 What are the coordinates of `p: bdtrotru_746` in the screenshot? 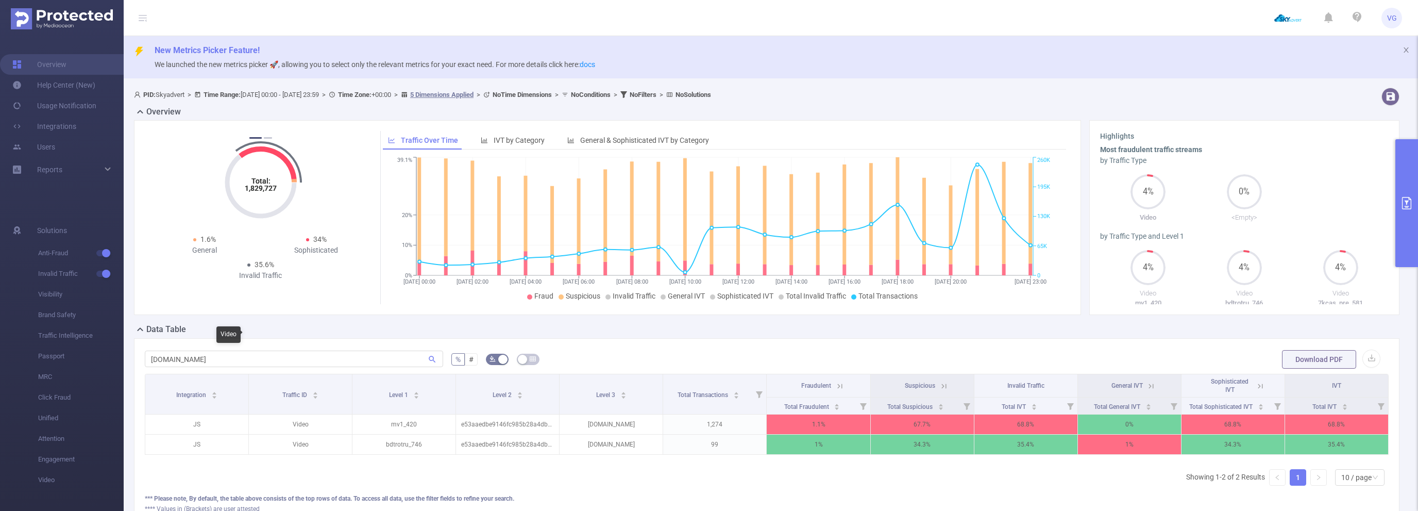 It's located at (404, 444).